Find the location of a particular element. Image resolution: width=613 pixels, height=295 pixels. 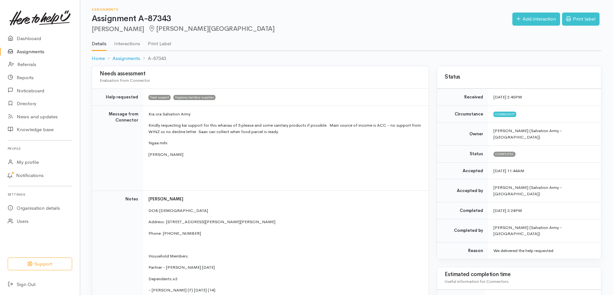

a: Assignments is located at coordinates (126, 58).